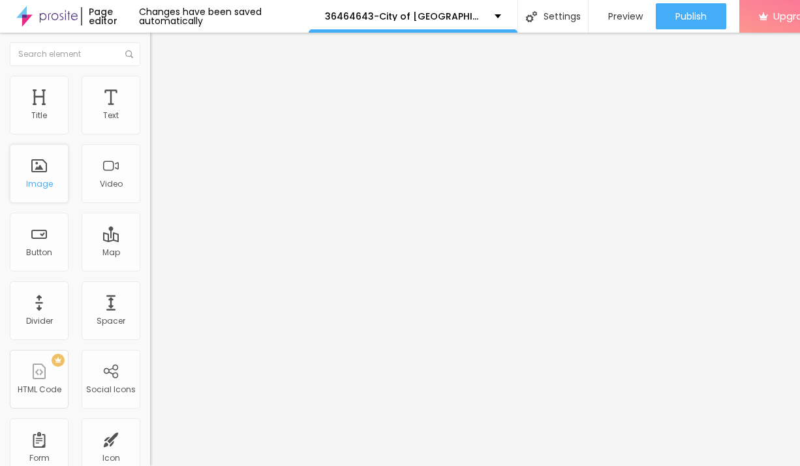 The width and height of the screenshot is (800, 466). What do you see at coordinates (39, 458) in the screenshot?
I see `div: Form` at bounding box center [39, 458].